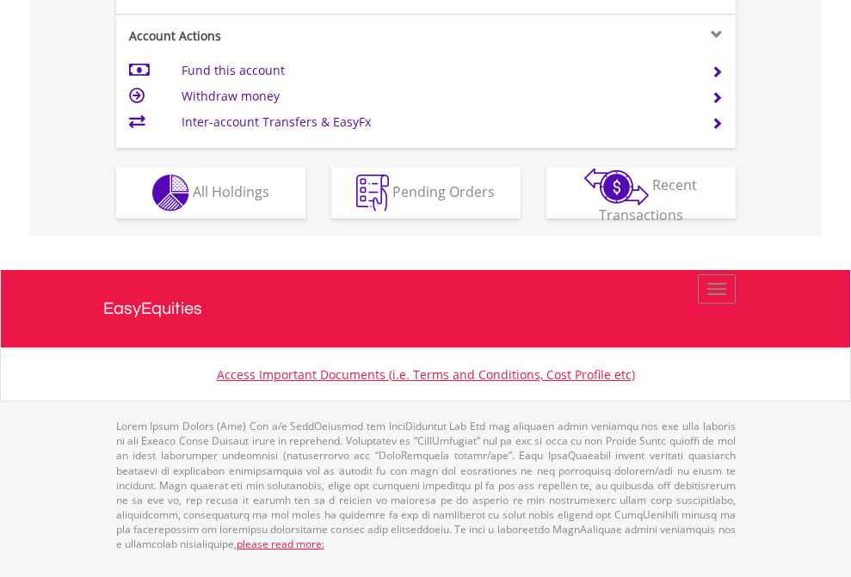 The image size is (851, 577). What do you see at coordinates (211, 193) in the screenshot?
I see `button: All Holdings` at bounding box center [211, 193].